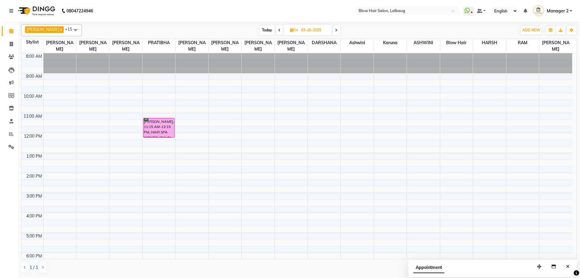 This screenshot has height=278, width=580. What do you see at coordinates (32, 42) in the screenshot?
I see `div: Stylist` at bounding box center [32, 42].